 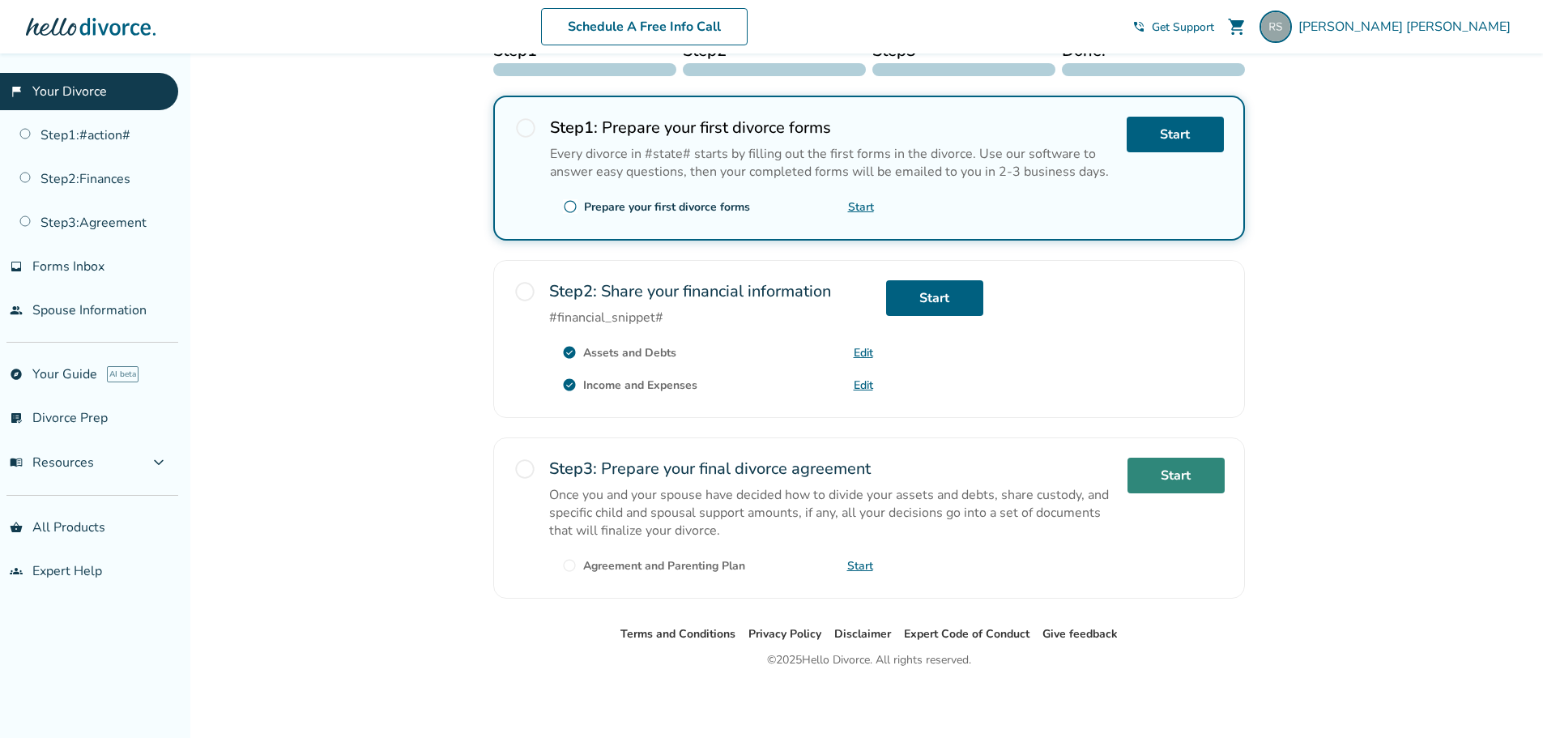 What do you see at coordinates (1183, 27) in the screenshot?
I see `span: Get Support` at bounding box center [1183, 27].